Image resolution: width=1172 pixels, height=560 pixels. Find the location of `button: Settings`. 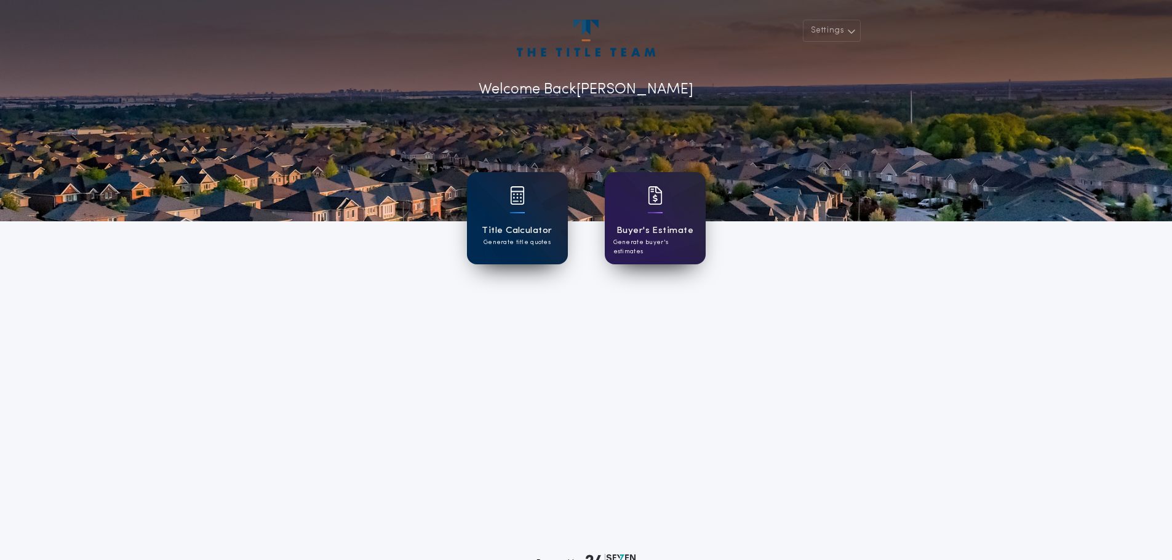

button: Settings is located at coordinates (832, 31).